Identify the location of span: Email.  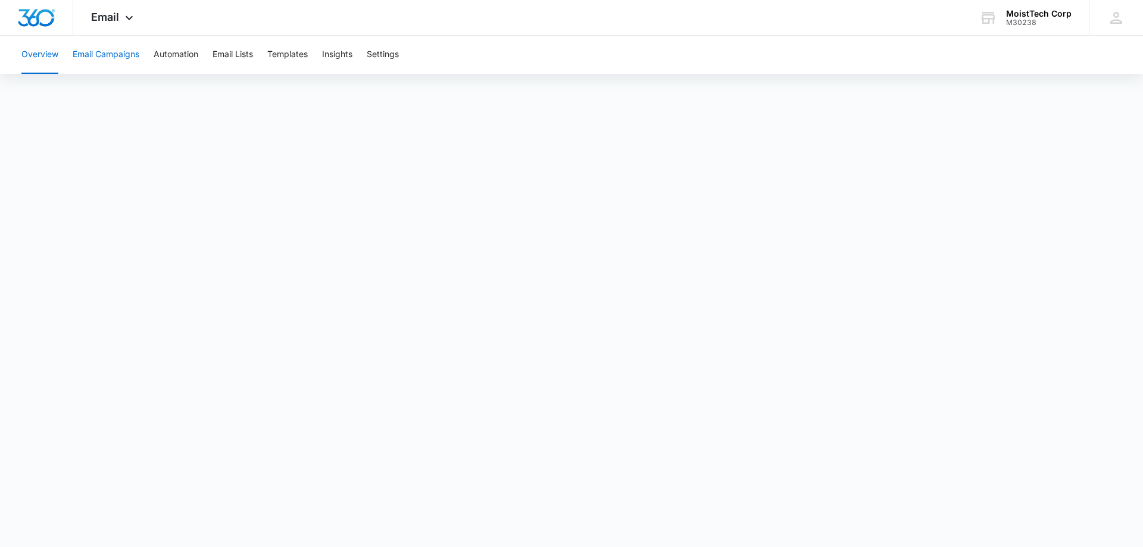
(105, 17).